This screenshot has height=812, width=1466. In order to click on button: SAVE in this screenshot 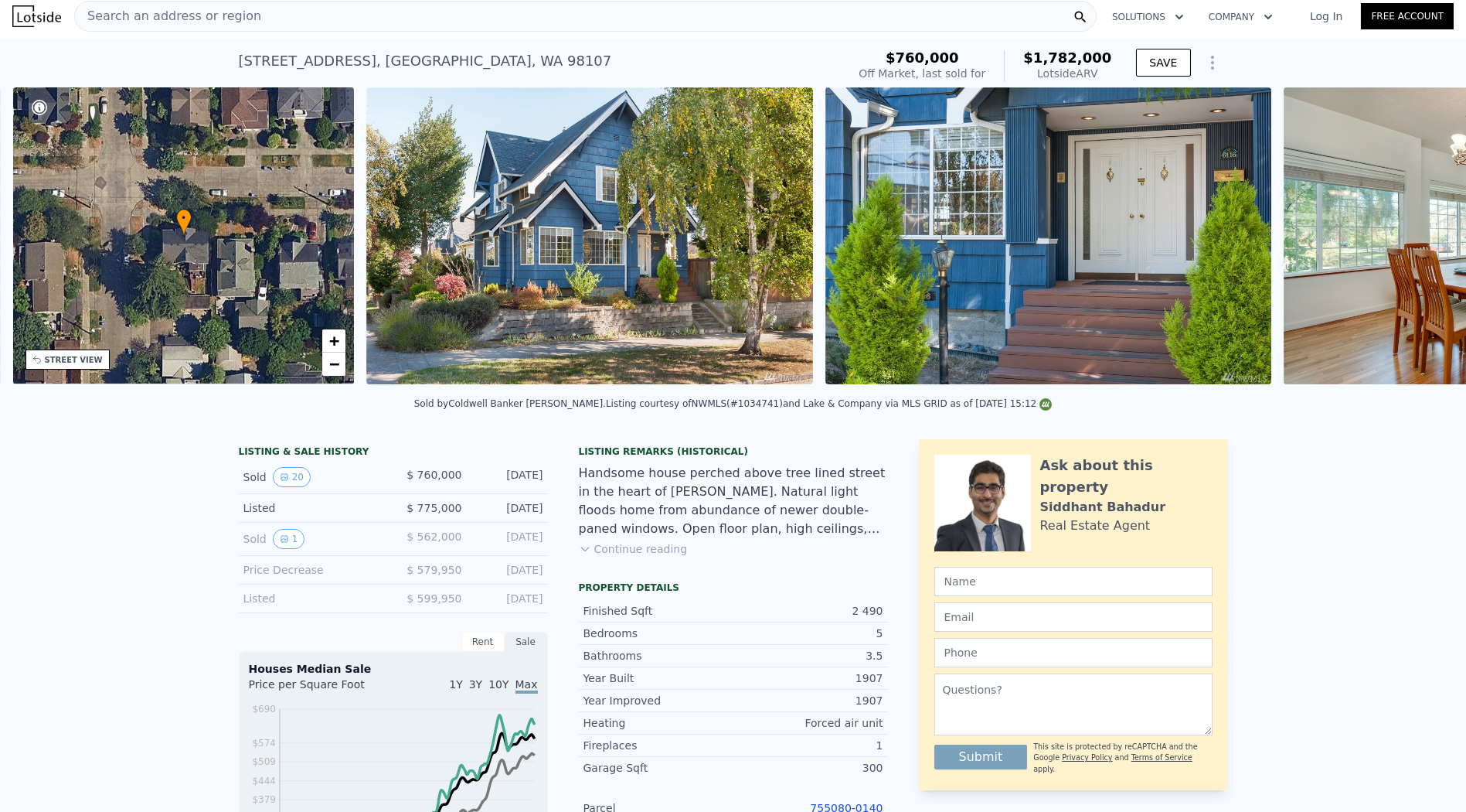, I will do `click(1164, 62)`.